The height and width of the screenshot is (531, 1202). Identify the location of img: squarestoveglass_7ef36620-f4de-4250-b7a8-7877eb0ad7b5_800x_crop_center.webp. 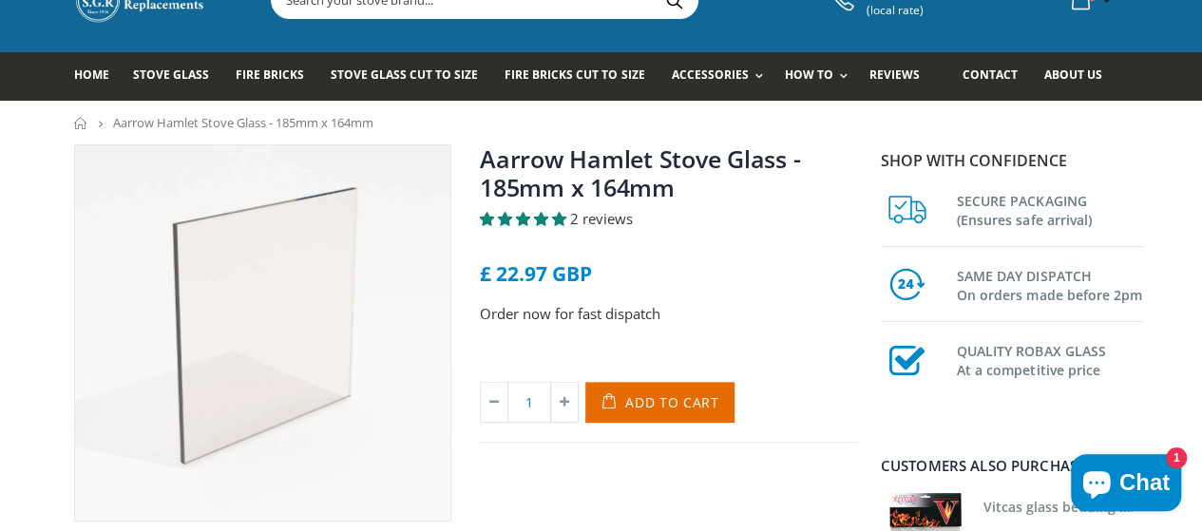
(263, 334).